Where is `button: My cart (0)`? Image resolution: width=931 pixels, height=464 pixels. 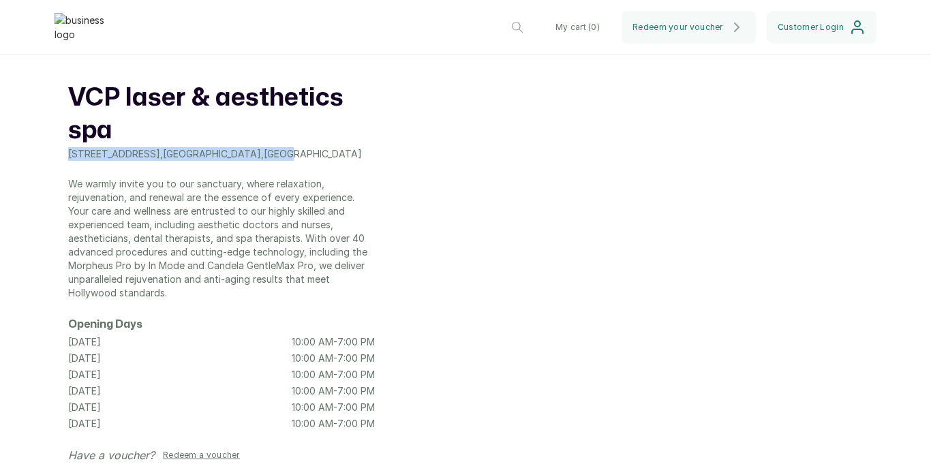
button: My cart (0) is located at coordinates (577, 27).